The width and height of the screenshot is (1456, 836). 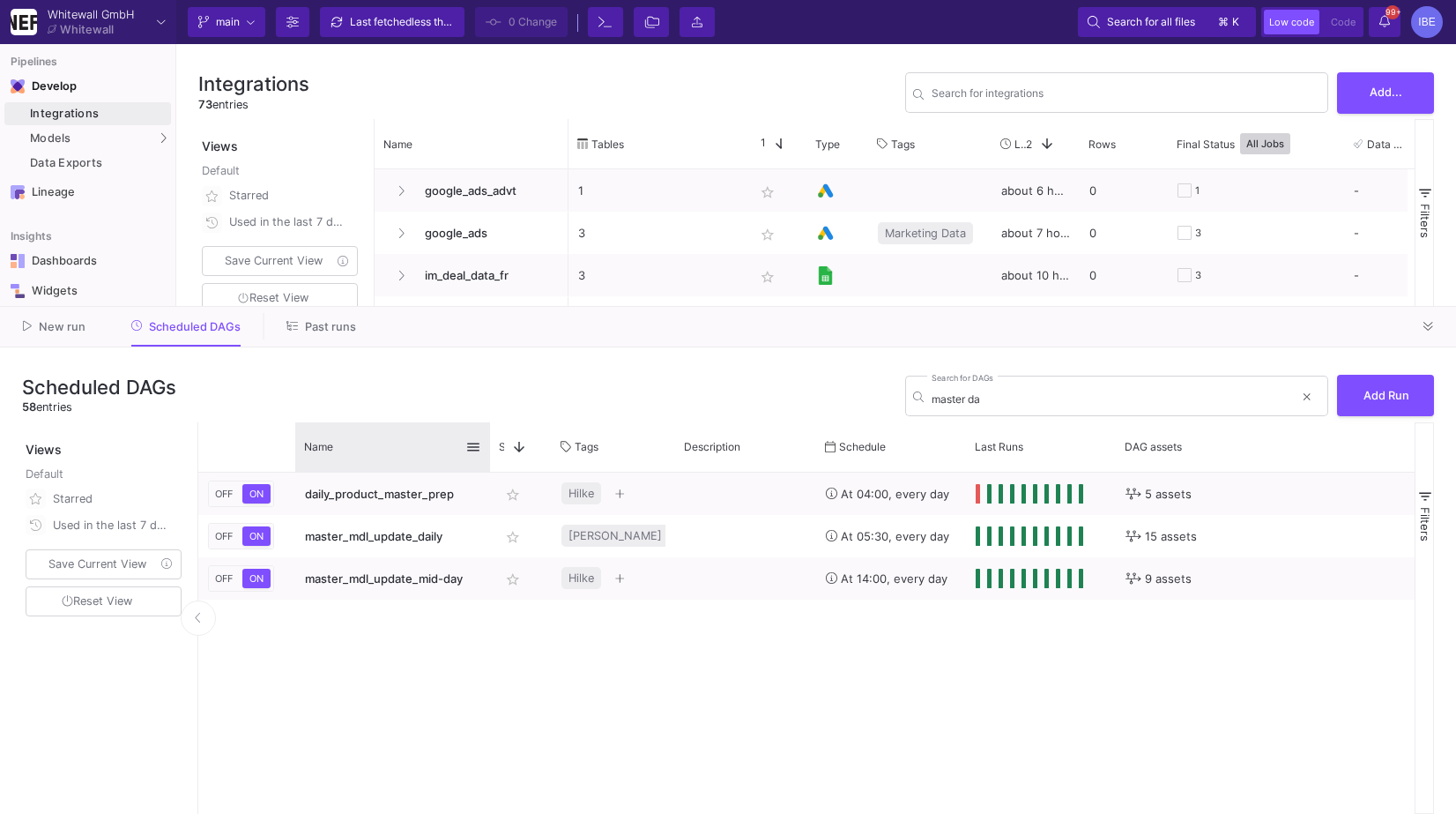 I want to click on span: 58, so click(x=29, y=406).